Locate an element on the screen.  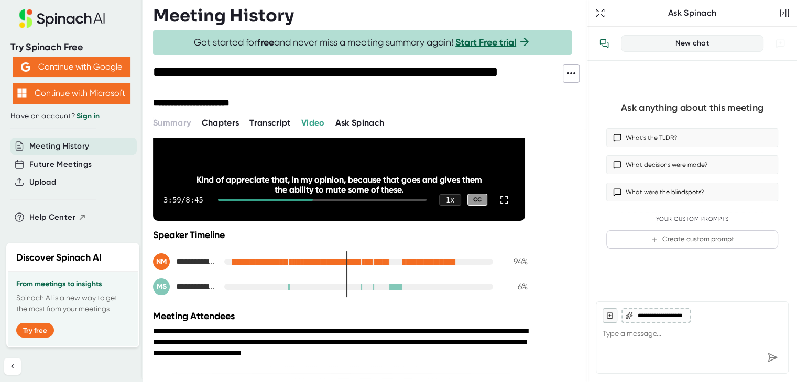
div: Try Spinach Free is located at coordinates (71, 47).